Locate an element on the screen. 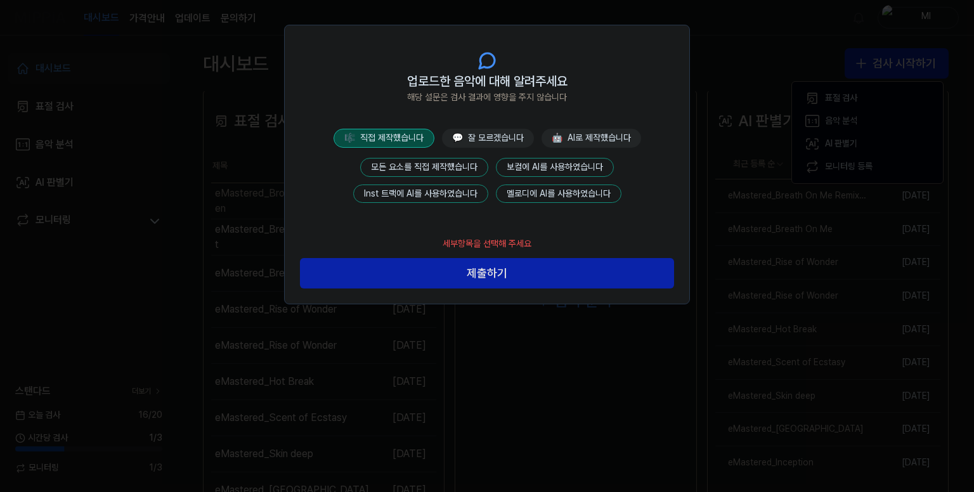  button: 💬잘 모르겠습니다 is located at coordinates (487, 138).